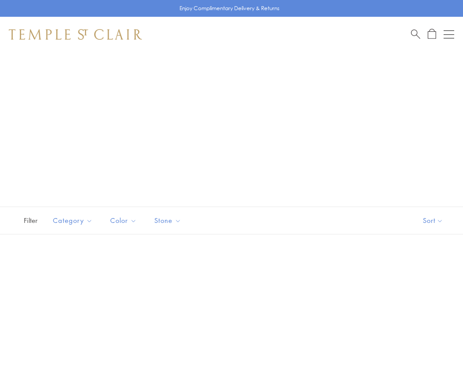  I want to click on a: Search, so click(415, 34).